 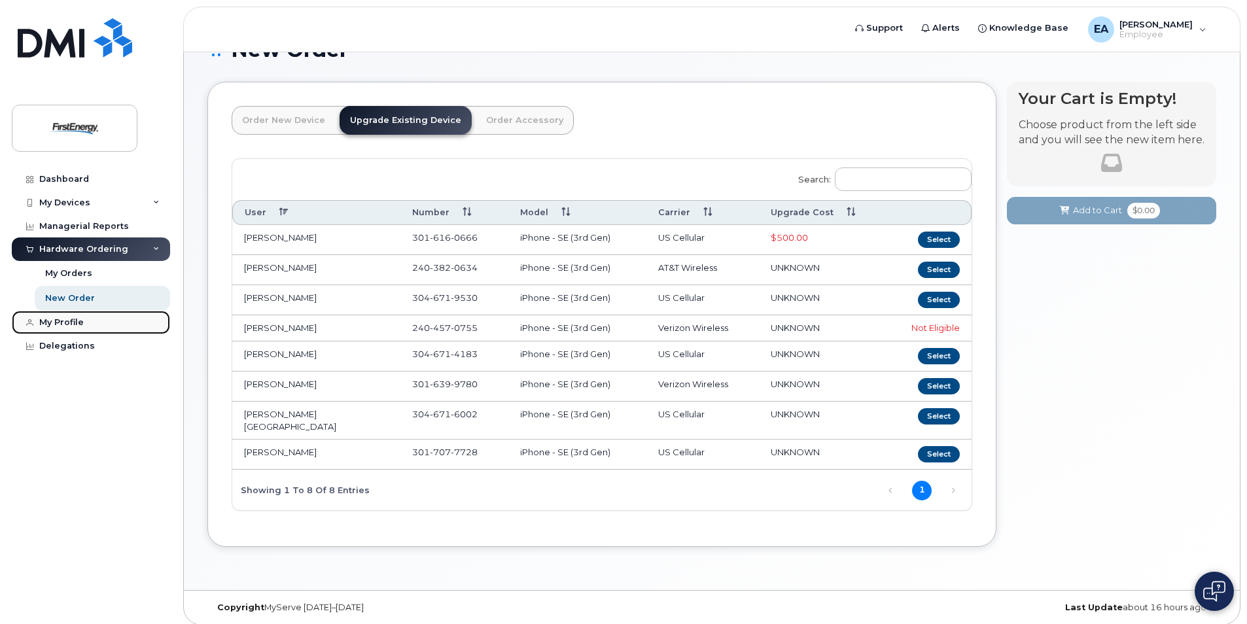 What do you see at coordinates (440, 238) in the screenshot?
I see `span: 616` at bounding box center [440, 238].